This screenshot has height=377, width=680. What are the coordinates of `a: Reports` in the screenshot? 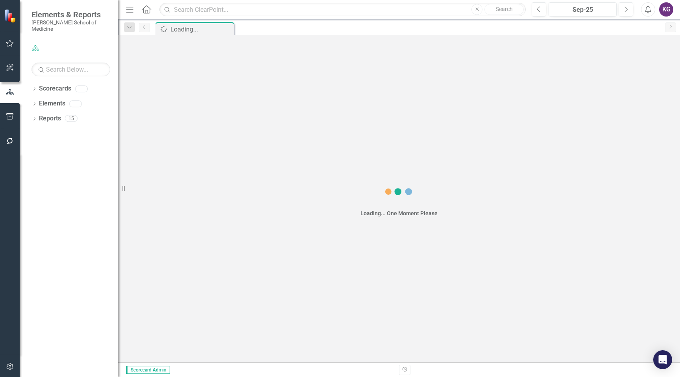 It's located at (50, 118).